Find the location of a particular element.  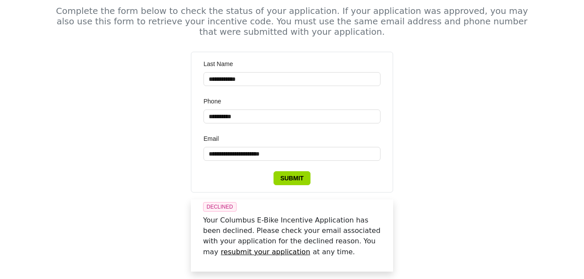

span: Submit is located at coordinates (292, 178).